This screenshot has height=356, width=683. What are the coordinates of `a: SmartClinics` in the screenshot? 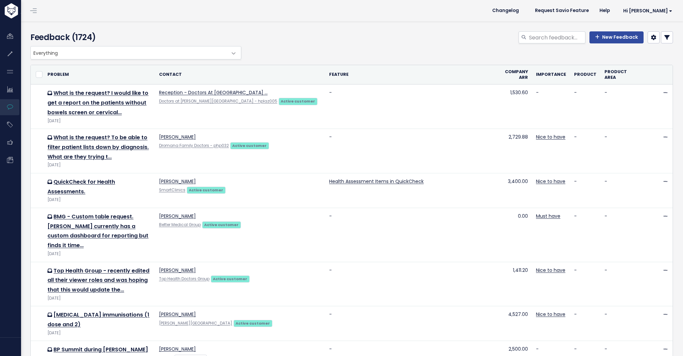 It's located at (172, 190).